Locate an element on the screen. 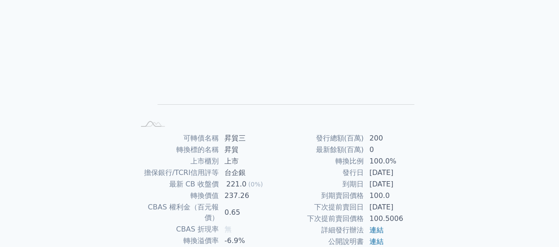 Image resolution: width=559 pixels, height=247 pixels. td: 200 is located at coordinates (394, 138).